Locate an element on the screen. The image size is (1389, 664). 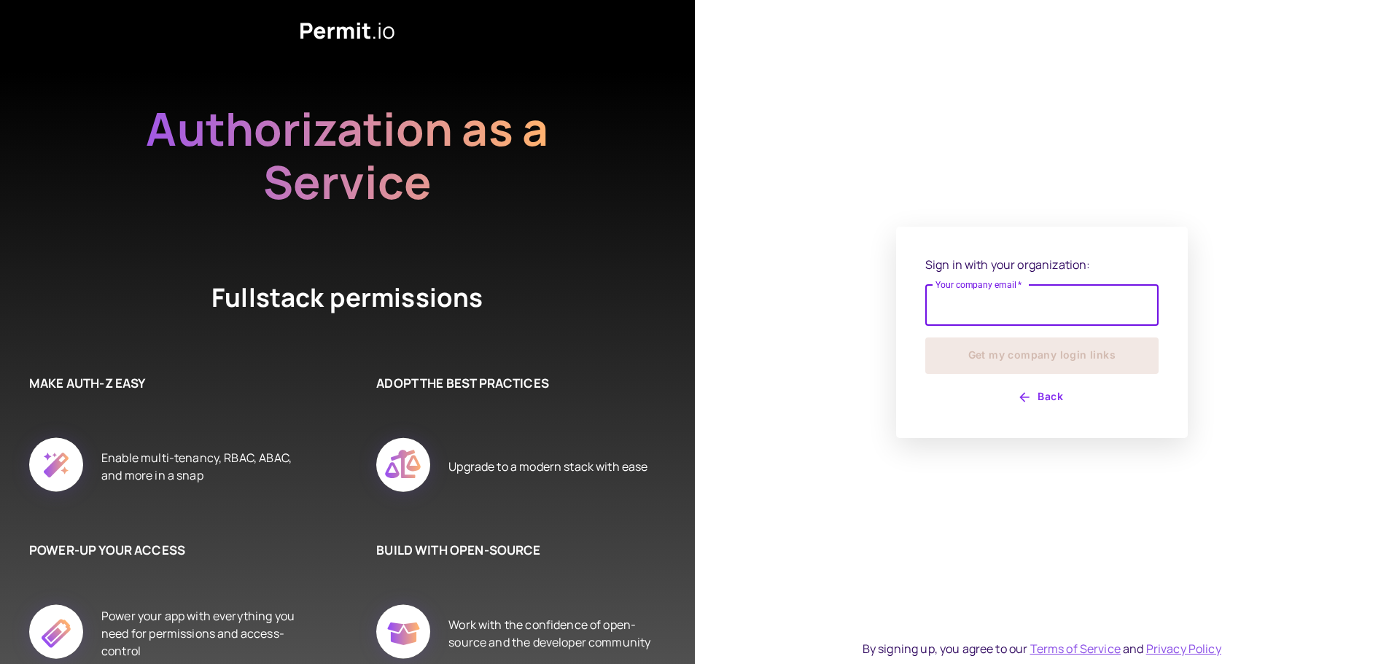
h6: BUILD WITH OPEN-SOURCE is located at coordinates (513, 551).